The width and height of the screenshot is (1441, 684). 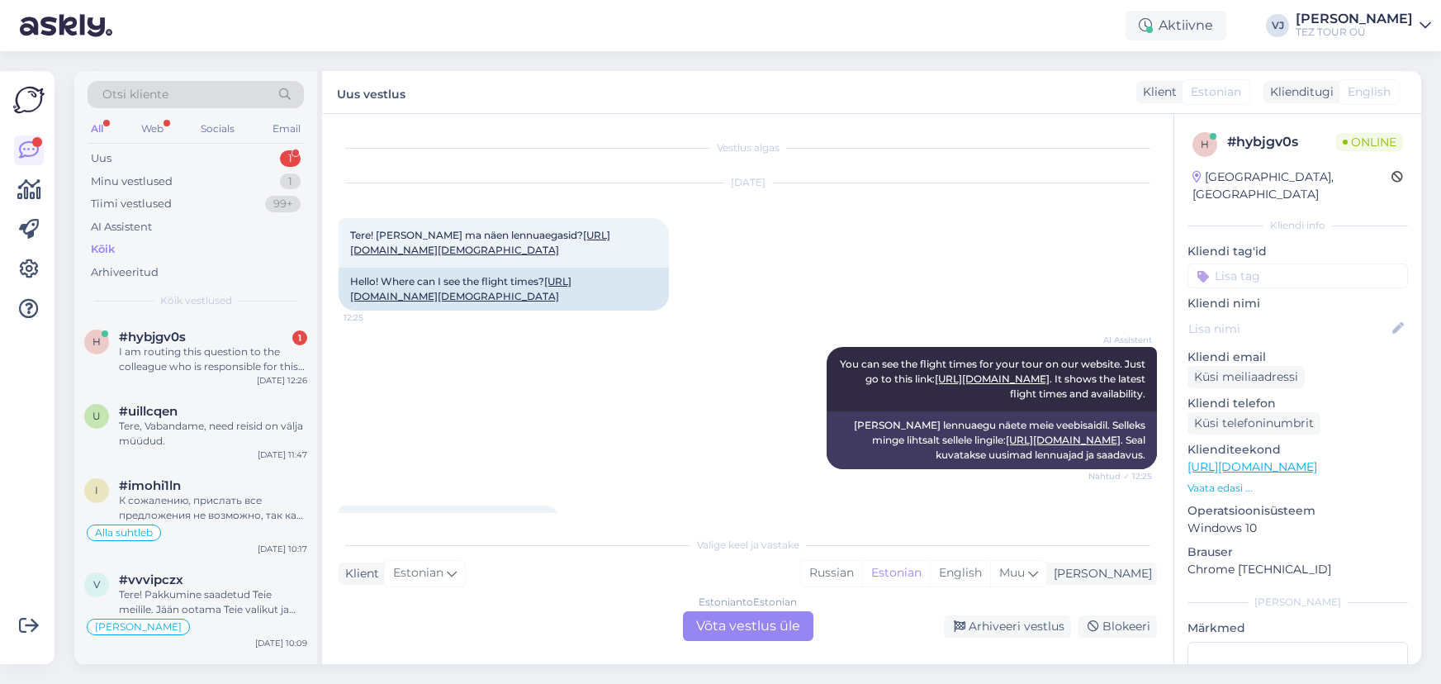 I want to click on div: К сожалению, прислать все предложения не возможно, так как в данном случае, мы не предлагаем орга..., so click(x=213, y=508).